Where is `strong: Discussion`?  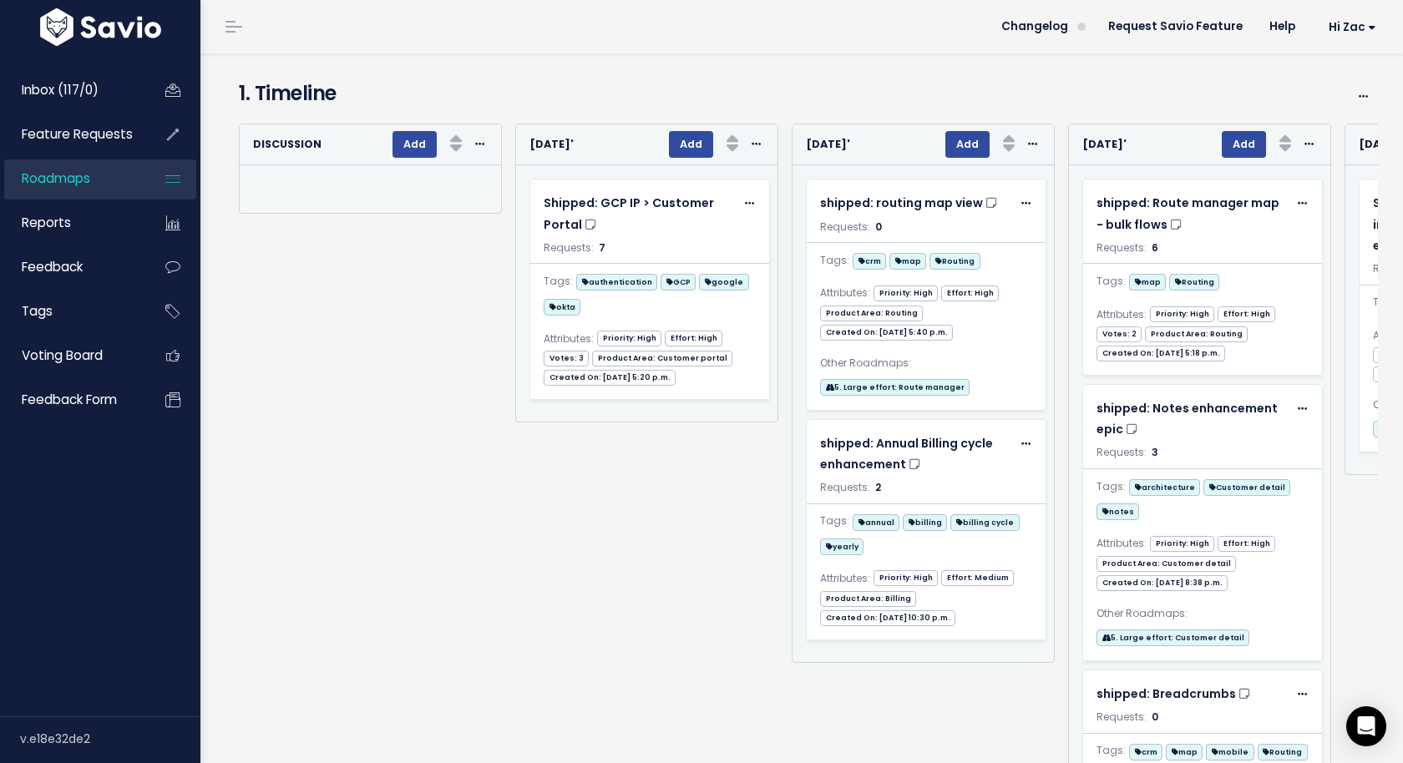
strong: Discussion is located at coordinates (287, 144).